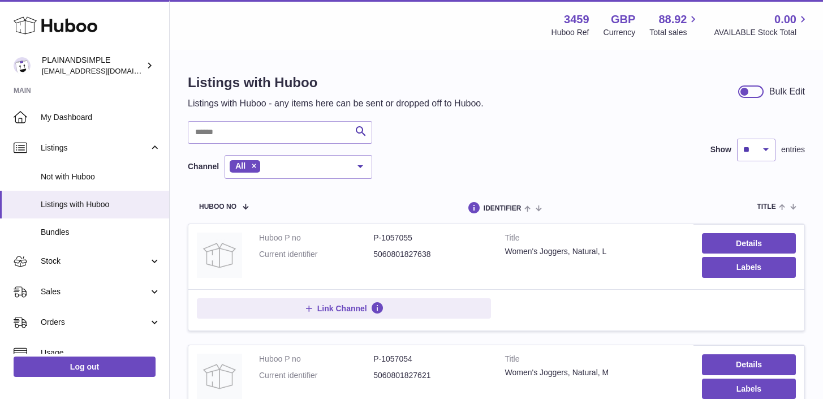 This screenshot has height=399, width=823. I want to click on div: Huboo Ref, so click(570, 32).